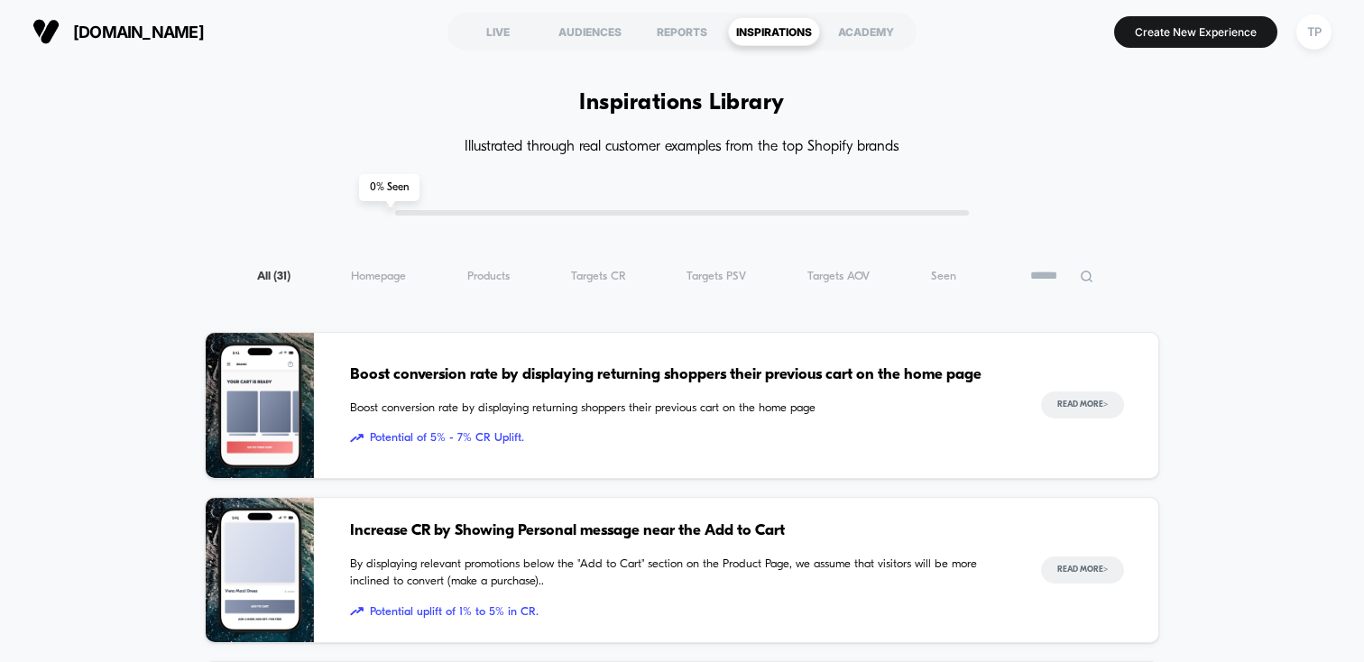 The width and height of the screenshot is (1364, 662). I want to click on div: LIVE, so click(498, 32).